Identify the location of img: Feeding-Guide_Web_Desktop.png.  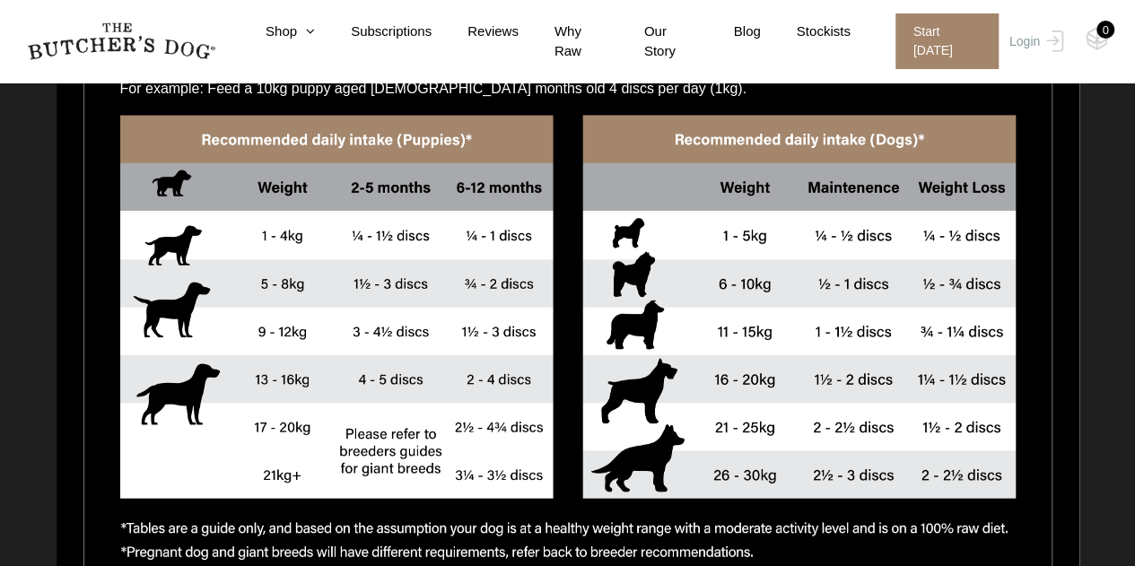
(568, 337).